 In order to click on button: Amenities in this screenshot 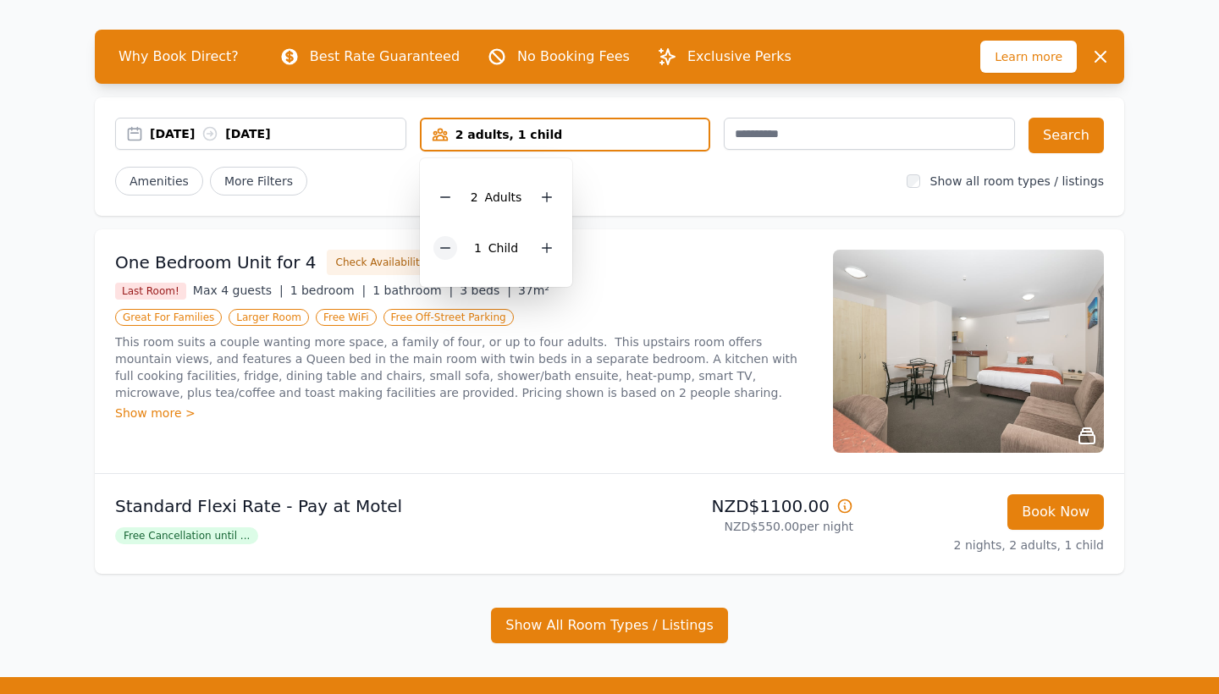, I will do `click(159, 181)`.